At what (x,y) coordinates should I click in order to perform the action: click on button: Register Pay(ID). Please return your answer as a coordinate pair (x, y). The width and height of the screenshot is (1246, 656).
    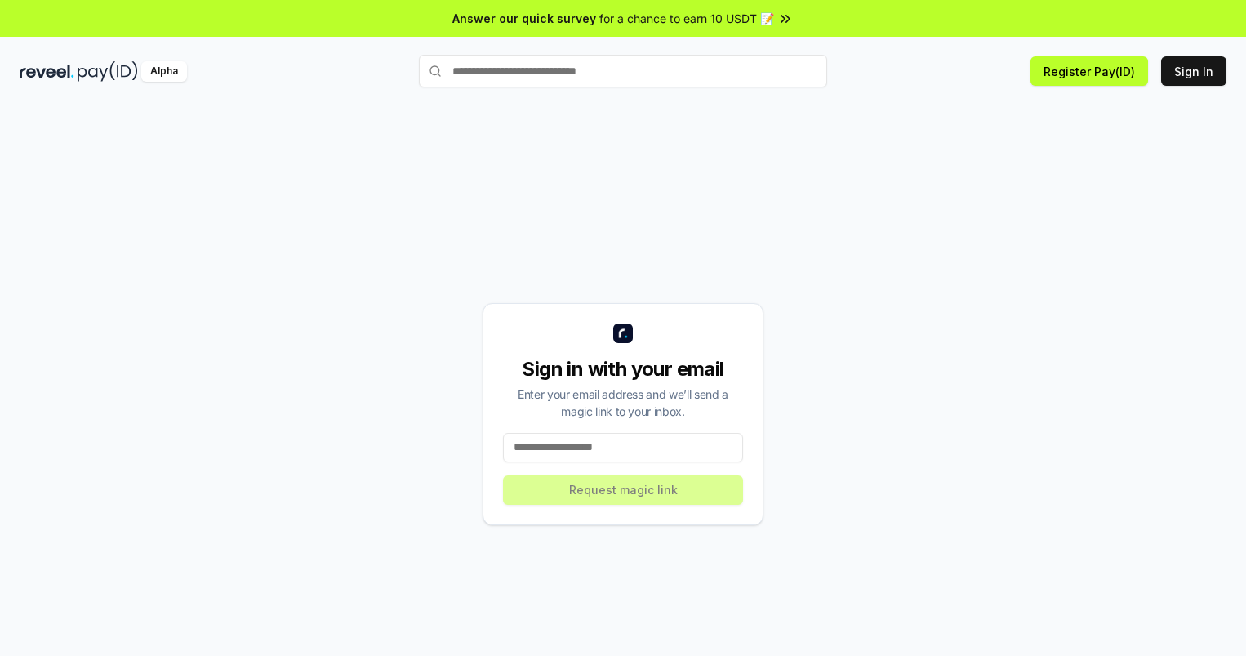
    Looking at the image, I should click on (1089, 71).